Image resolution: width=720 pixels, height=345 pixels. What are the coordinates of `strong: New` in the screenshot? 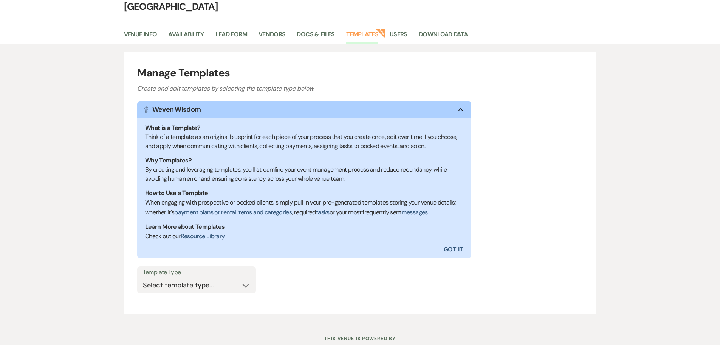 It's located at (381, 33).